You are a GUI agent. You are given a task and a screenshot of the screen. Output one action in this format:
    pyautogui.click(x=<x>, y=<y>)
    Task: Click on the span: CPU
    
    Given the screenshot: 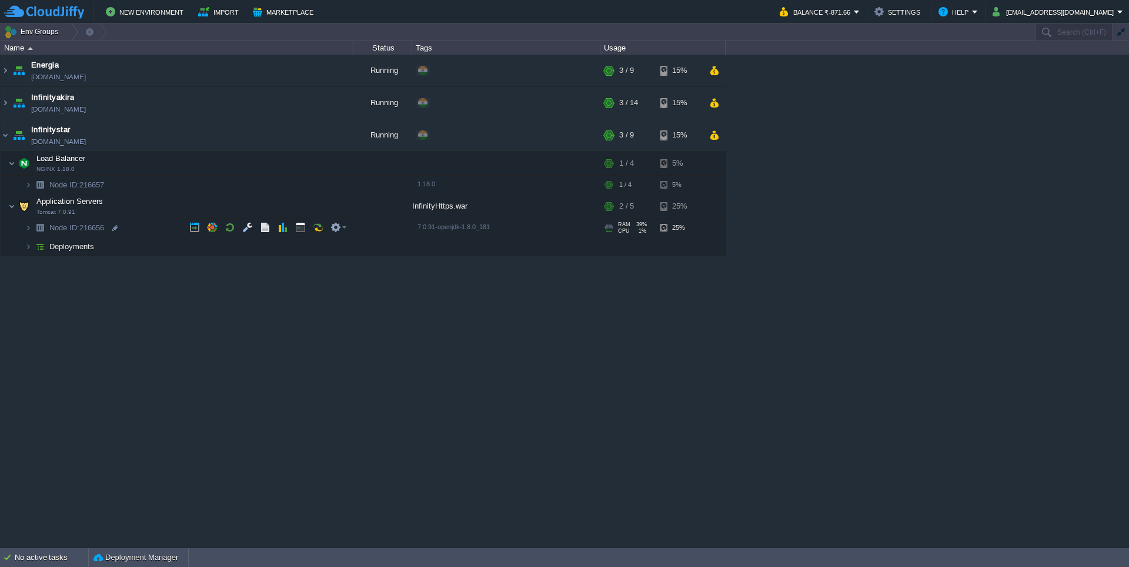 What is the action you would take?
    pyautogui.click(x=624, y=231)
    